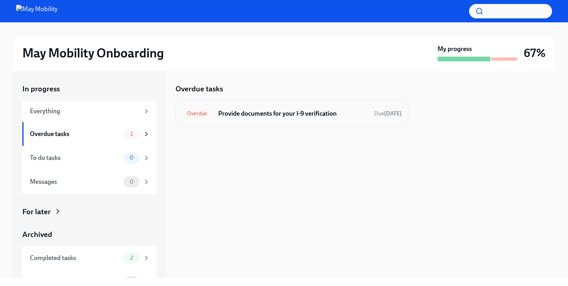 The image size is (568, 286). What do you see at coordinates (89, 234) in the screenshot?
I see `a: Archived` at bounding box center [89, 234].